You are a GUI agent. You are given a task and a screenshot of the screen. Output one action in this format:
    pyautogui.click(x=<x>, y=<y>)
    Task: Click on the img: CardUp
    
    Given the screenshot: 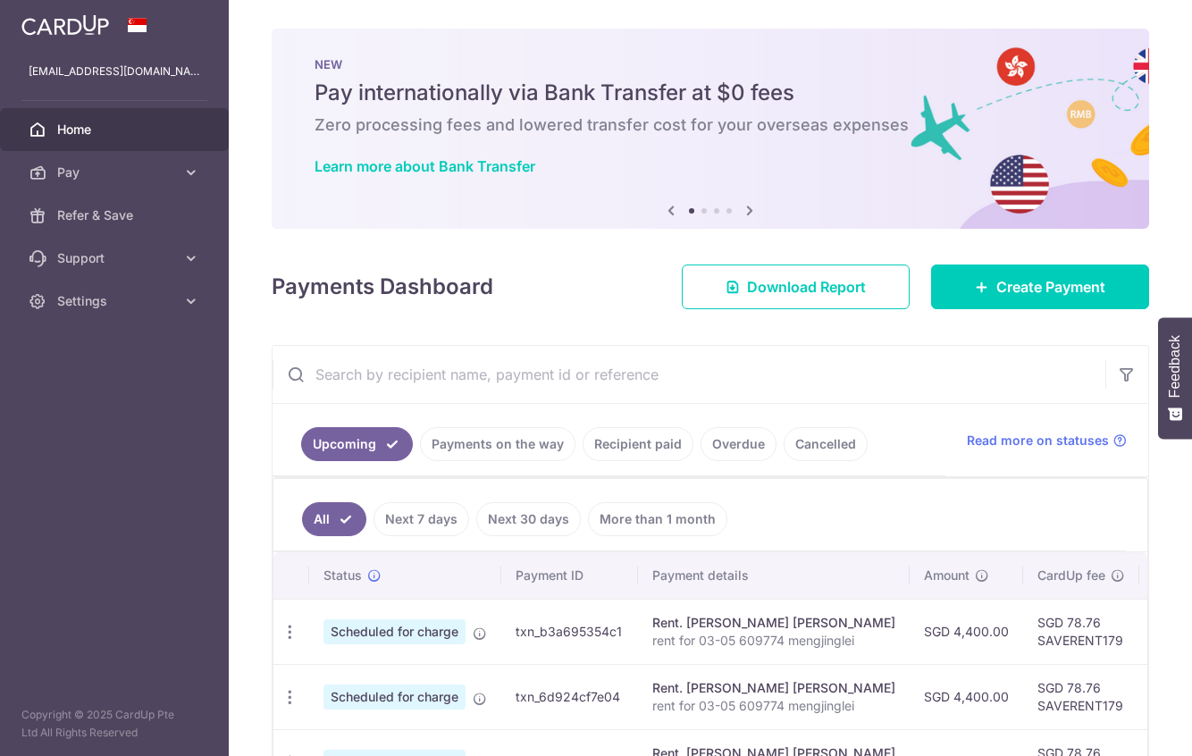 What is the action you would take?
    pyautogui.click(x=65, y=25)
    